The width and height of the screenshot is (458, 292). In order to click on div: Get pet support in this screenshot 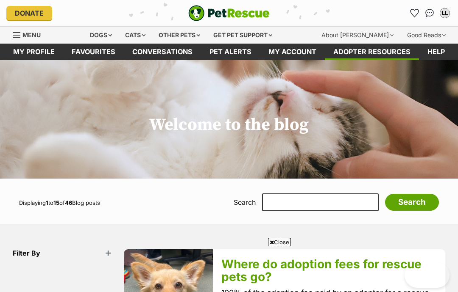, I will do `click(242, 35)`.